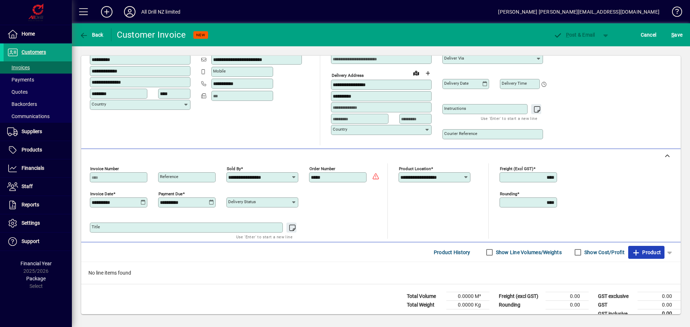 The height and width of the screenshot is (327, 690). I want to click on a: Backorders, so click(38, 104).